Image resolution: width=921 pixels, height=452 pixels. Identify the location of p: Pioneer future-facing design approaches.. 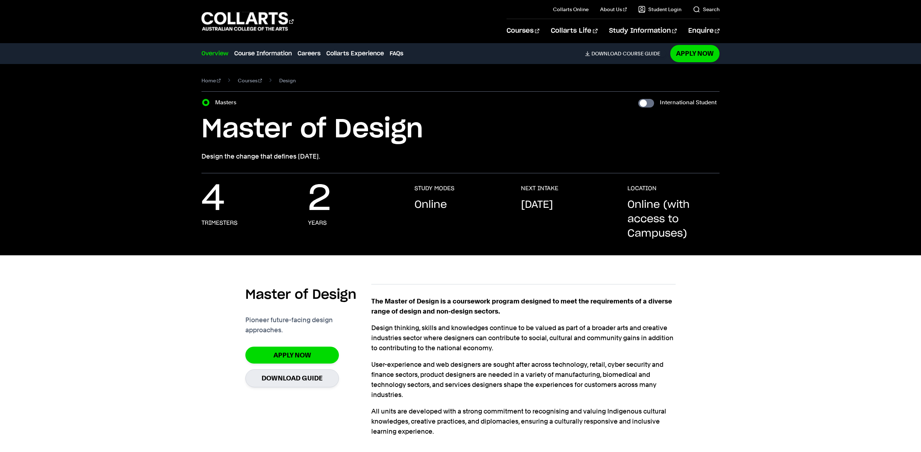
(308, 325).